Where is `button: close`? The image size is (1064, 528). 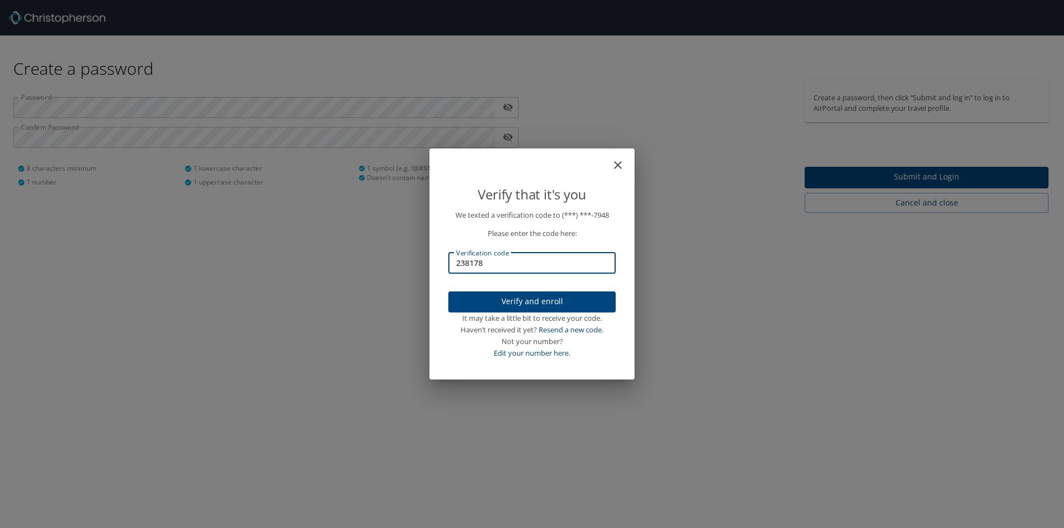
button: close is located at coordinates (623, 160).